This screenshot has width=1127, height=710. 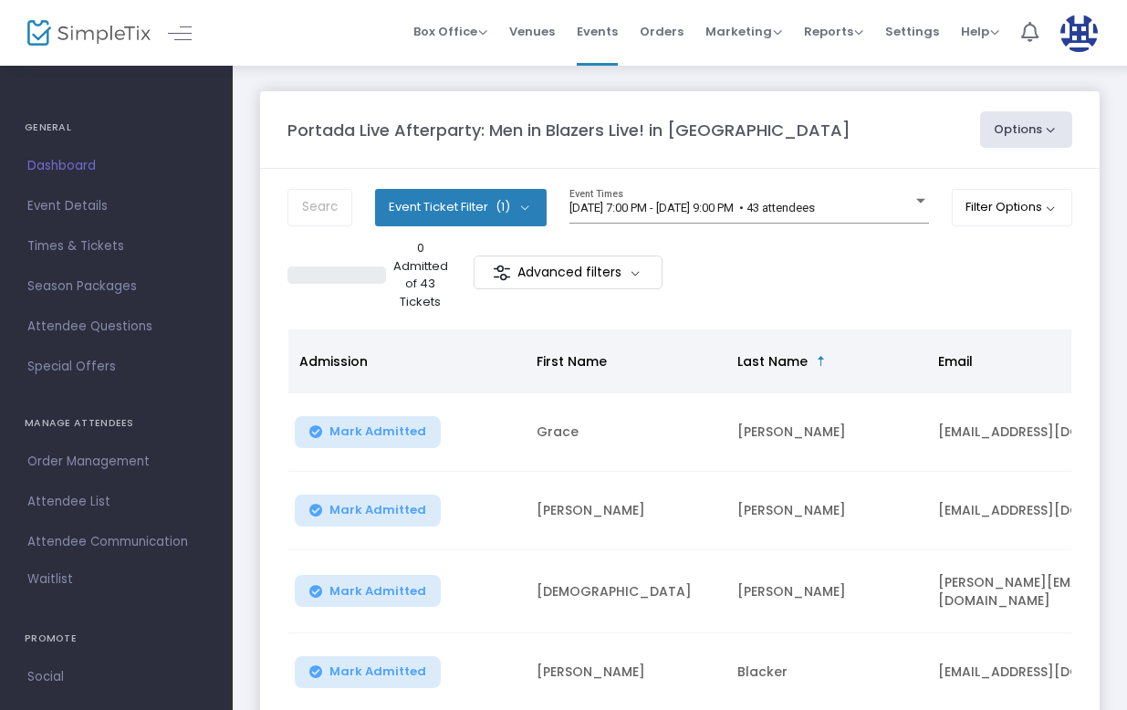 What do you see at coordinates (568, 272) in the screenshot?
I see `m-button: Advanced filters` at bounding box center [568, 272].